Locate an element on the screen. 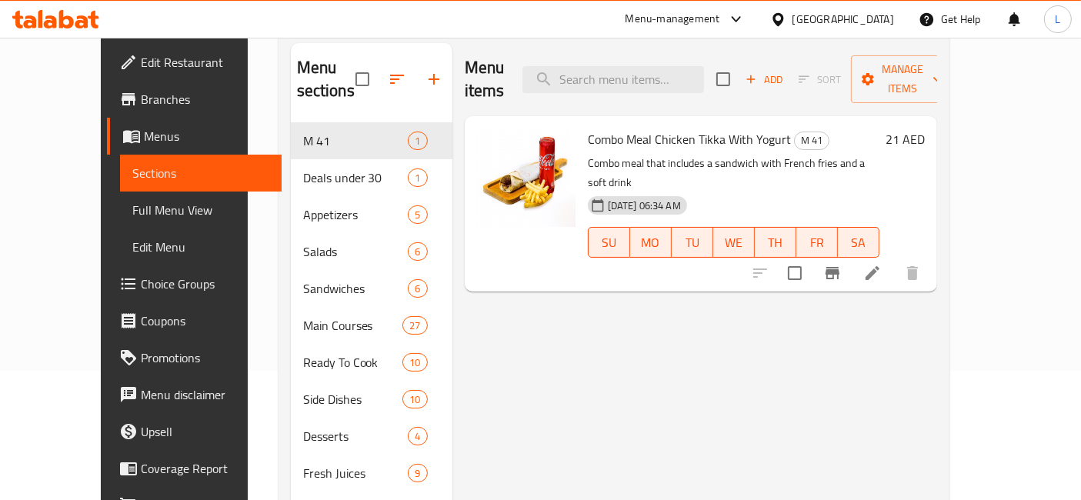 This screenshot has height=500, width=1081. h2: Menu sections is located at coordinates (326, 79).